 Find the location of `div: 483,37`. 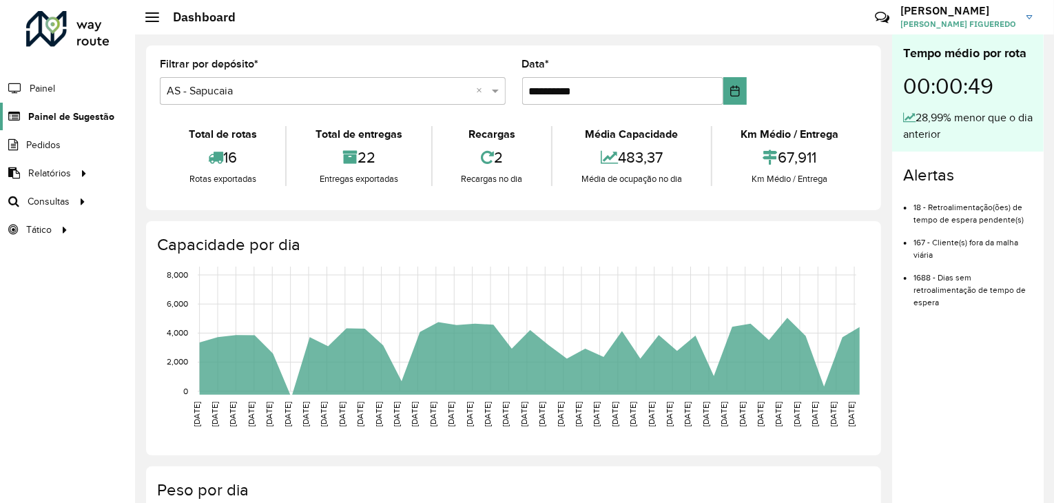

div: 483,37 is located at coordinates (631, 157).